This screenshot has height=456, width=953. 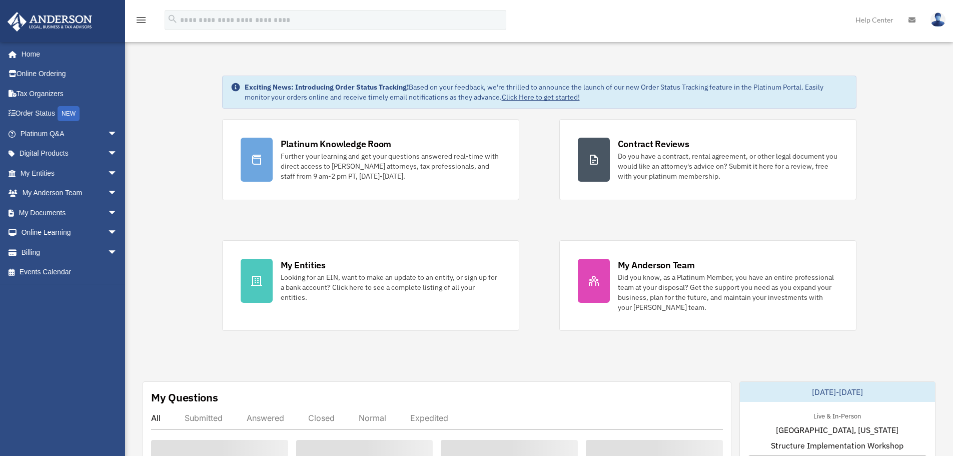 What do you see at coordinates (70, 233) in the screenshot?
I see `a: Online Learningarrow_drop_down` at bounding box center [70, 233].